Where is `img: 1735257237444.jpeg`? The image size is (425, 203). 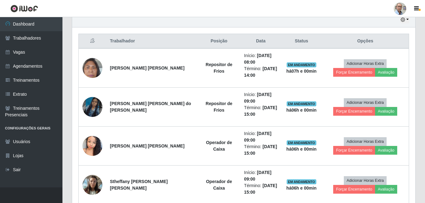 img: 1735257237444.jpeg is located at coordinates (92, 146).